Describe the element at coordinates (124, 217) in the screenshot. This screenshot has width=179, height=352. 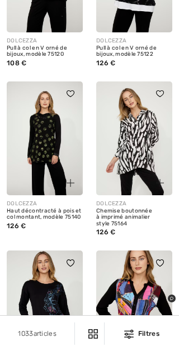
I see `font: Chemise boutonnée à imprimé animalier style 75164` at that location.